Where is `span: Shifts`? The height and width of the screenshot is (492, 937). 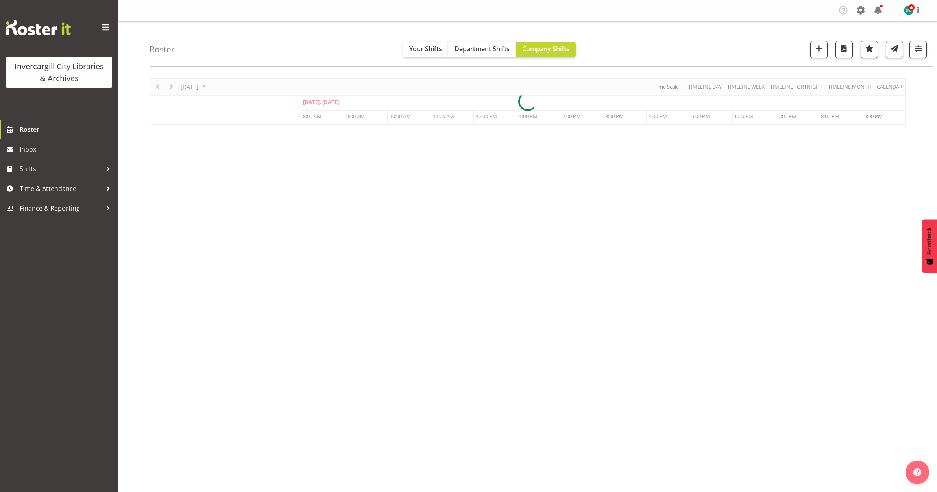 span: Shifts is located at coordinates (61, 169).